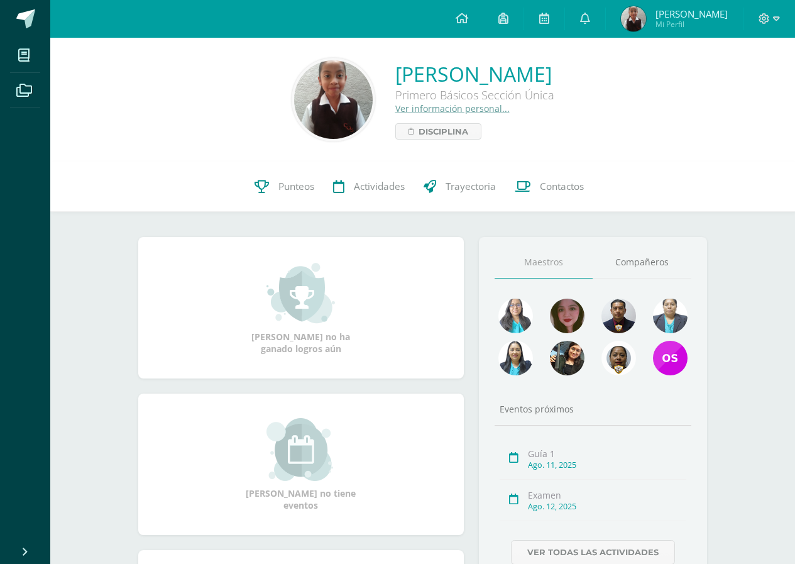  What do you see at coordinates (459, 187) in the screenshot?
I see `a: Trayectoria` at bounding box center [459, 187].